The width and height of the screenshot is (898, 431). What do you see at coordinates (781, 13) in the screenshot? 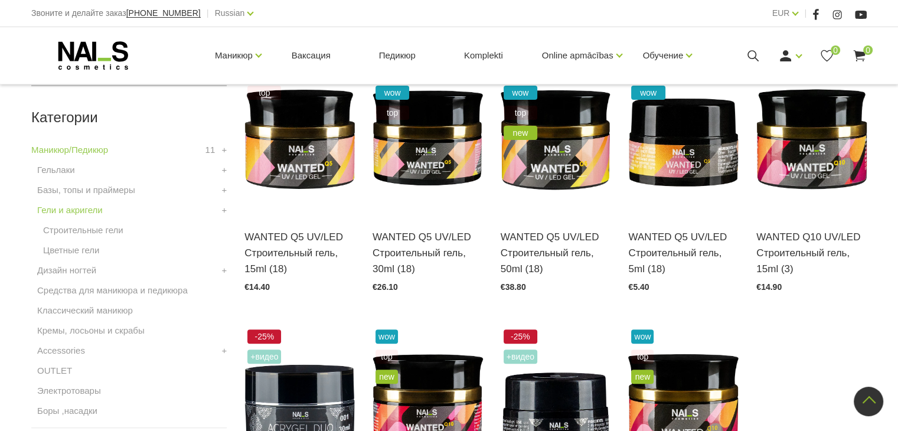
I see `a: EUR` at bounding box center [781, 13].